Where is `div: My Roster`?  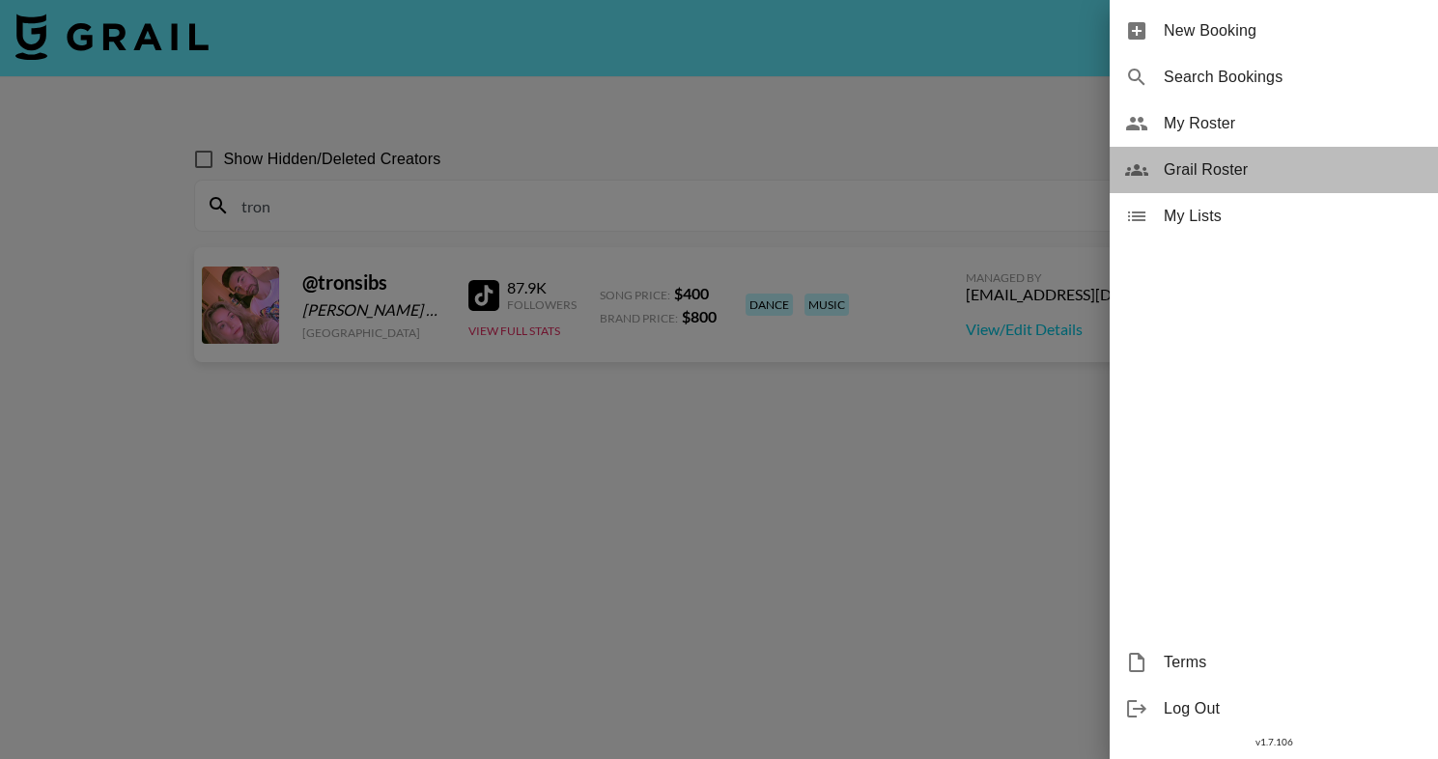
div: My Roster is located at coordinates (1274, 124).